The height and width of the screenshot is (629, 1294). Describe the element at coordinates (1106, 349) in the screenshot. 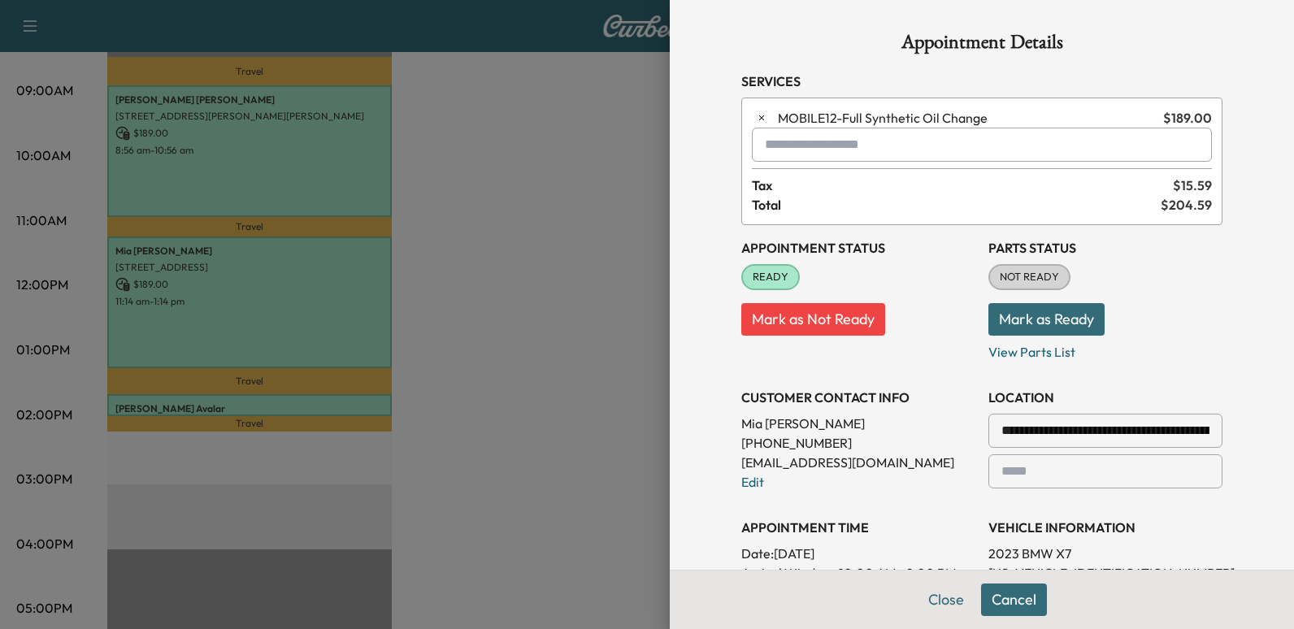

I see `p: View Parts List` at that location.